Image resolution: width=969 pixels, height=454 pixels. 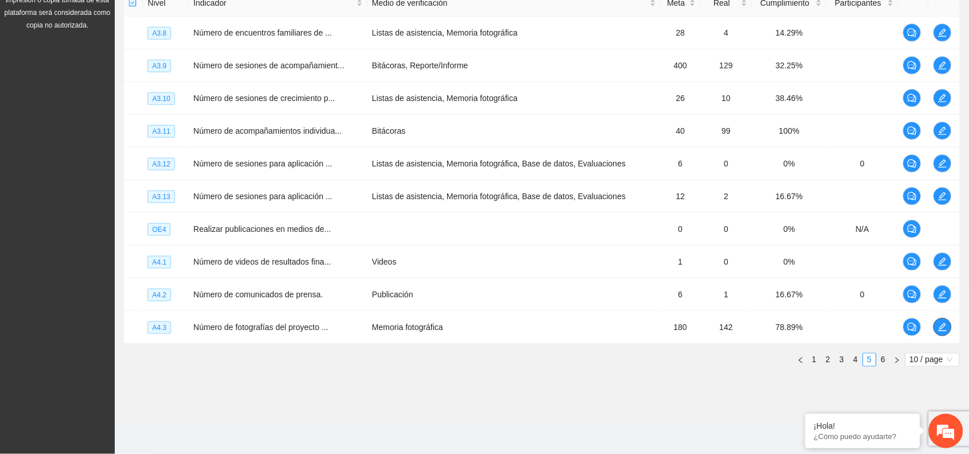 I want to click on a: 4, so click(x=856, y=360).